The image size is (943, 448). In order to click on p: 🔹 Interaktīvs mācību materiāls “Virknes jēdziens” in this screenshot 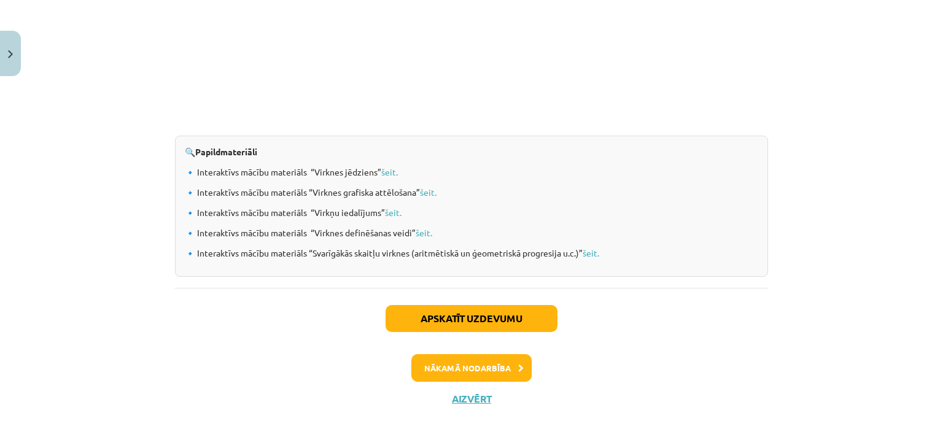, I will do `click(472, 172)`.